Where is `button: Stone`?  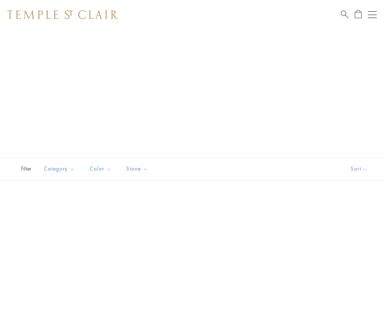
button: Stone is located at coordinates (137, 169).